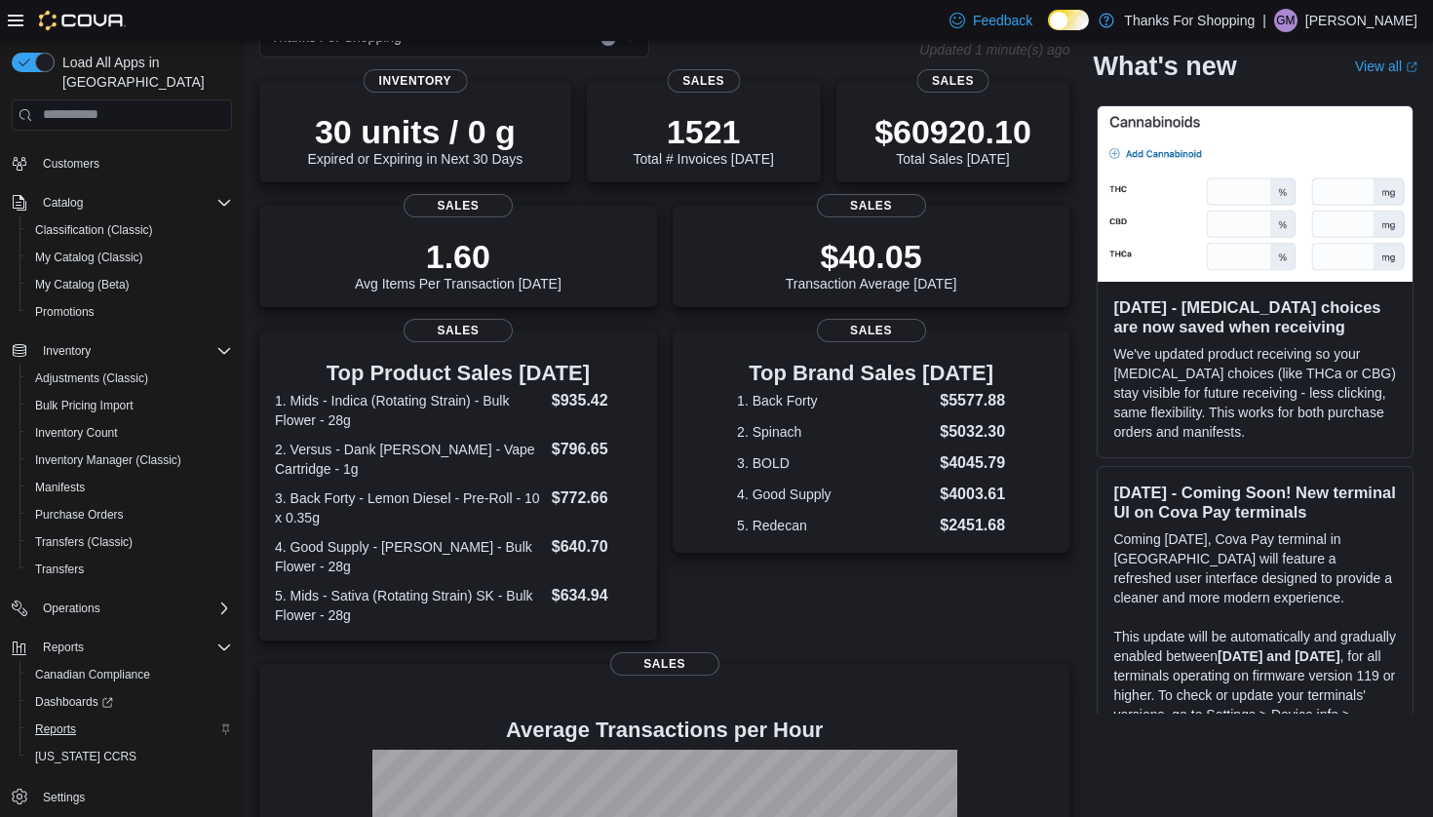 The width and height of the screenshot is (1433, 817). What do you see at coordinates (130, 487) in the screenshot?
I see `button: Manifests` at bounding box center [130, 487].